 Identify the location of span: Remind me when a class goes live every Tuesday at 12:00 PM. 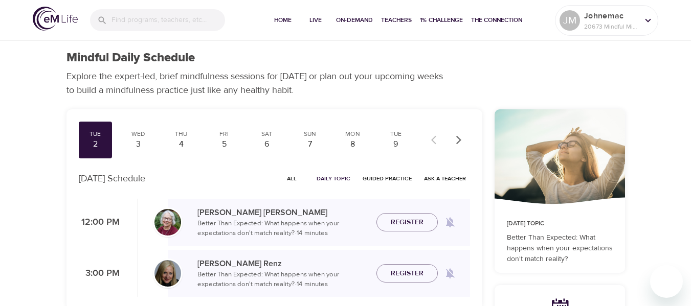
(450, 222).